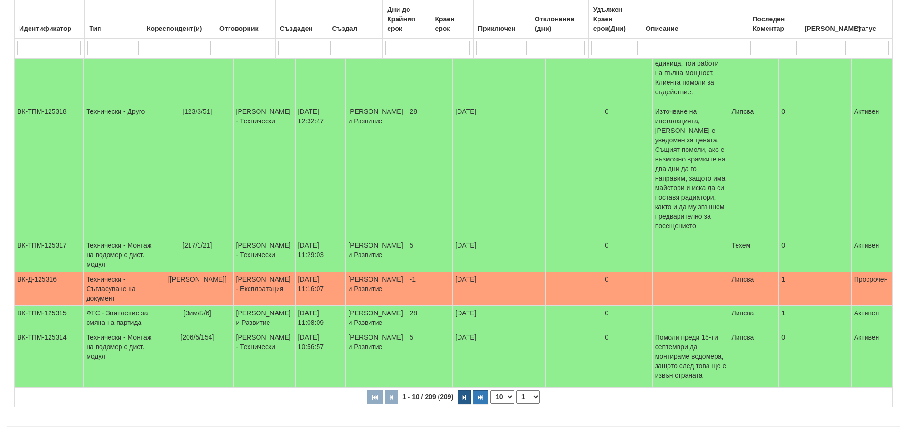 The width and height of the screenshot is (907, 434). Describe the element at coordinates (197, 337) in the screenshot. I see `span: [206/5/154]` at that location.